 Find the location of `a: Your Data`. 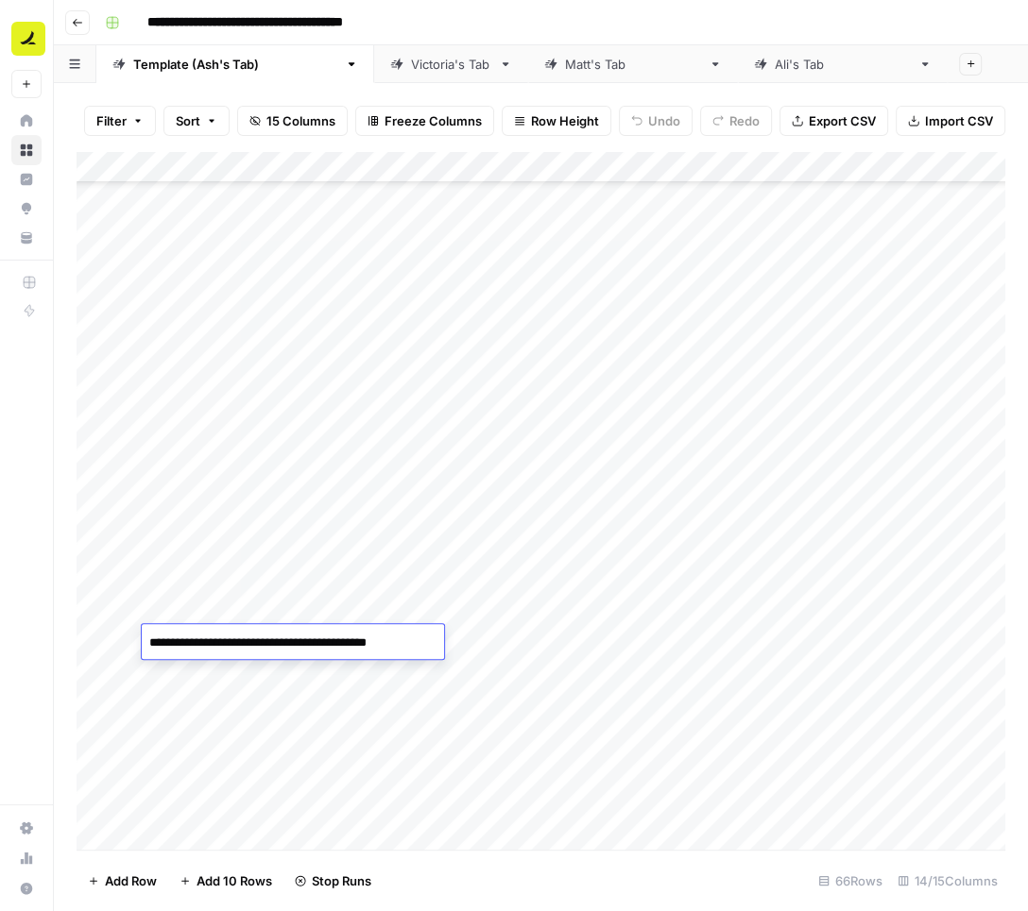

a: Your Data is located at coordinates (26, 238).